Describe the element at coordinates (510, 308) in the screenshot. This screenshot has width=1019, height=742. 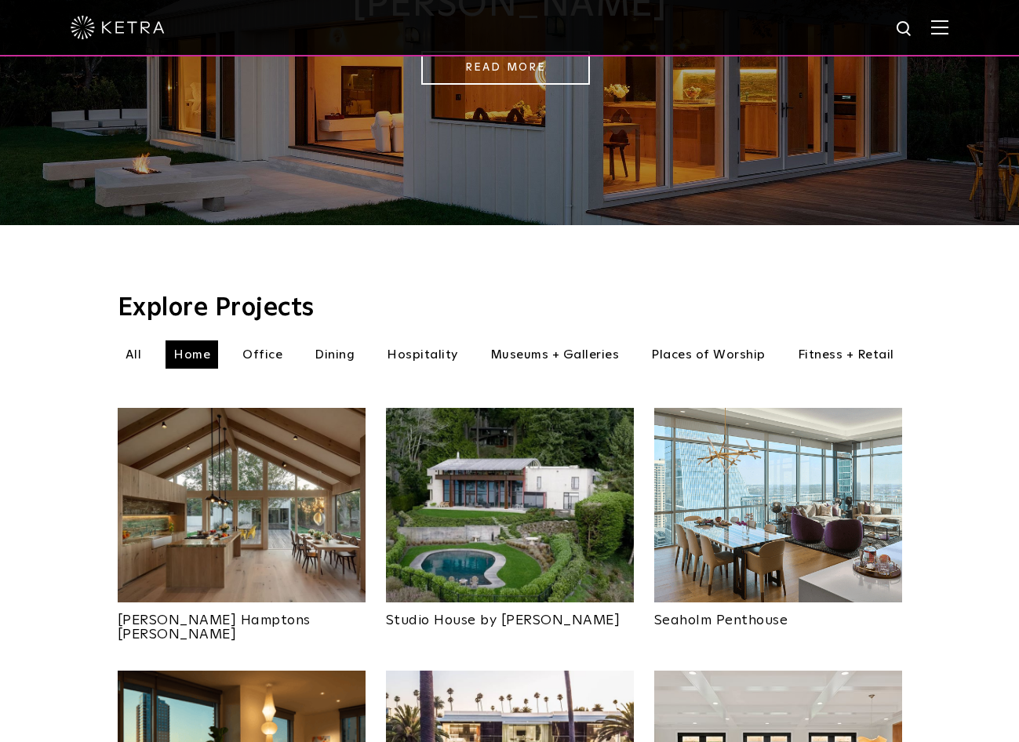
I see `h3: Explore Projects` at that location.